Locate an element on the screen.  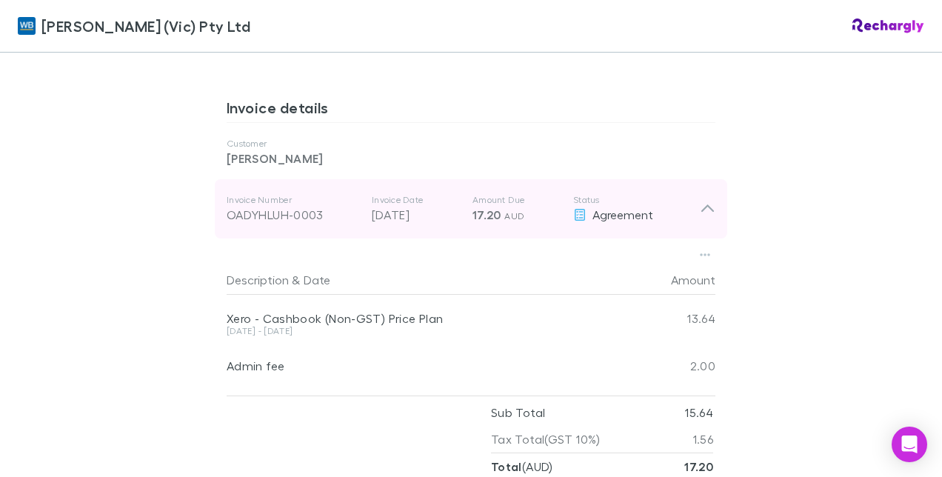
h3: Invoice details is located at coordinates (471, 110).